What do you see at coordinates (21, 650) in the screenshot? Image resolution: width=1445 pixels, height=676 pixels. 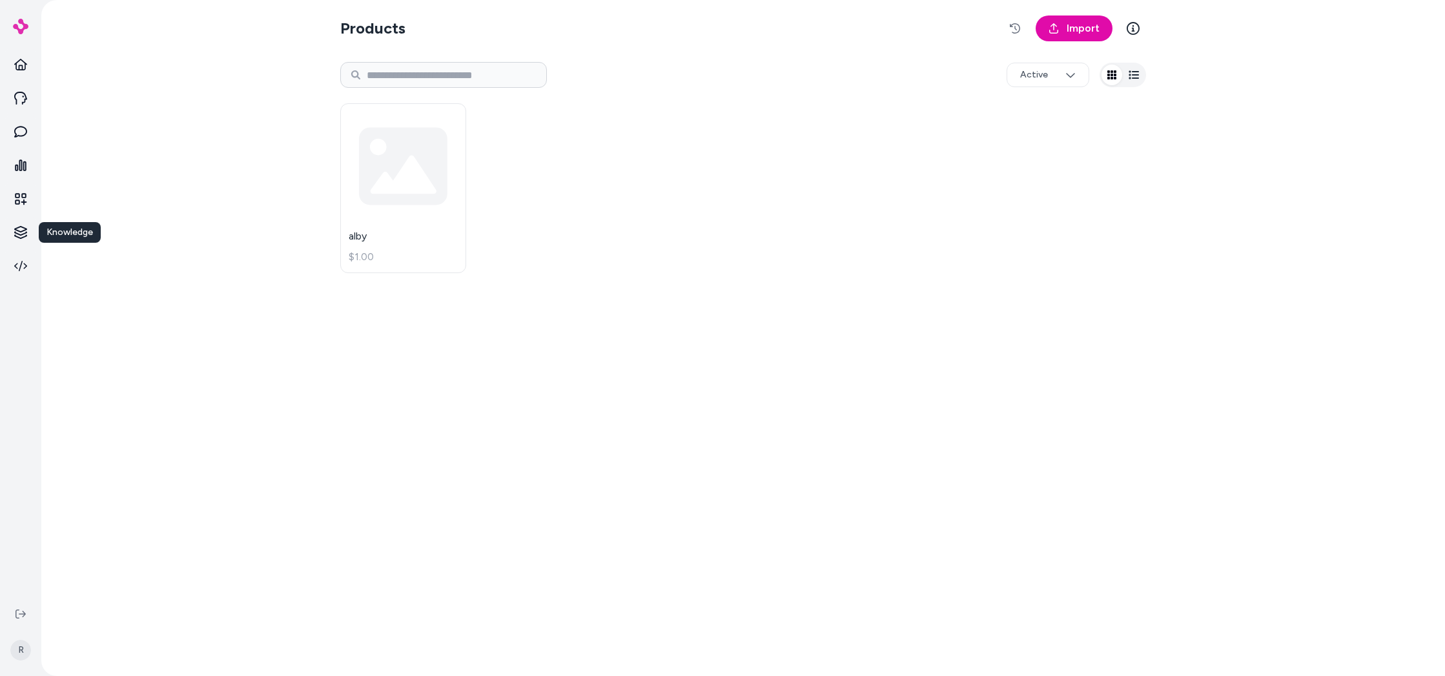 I see `span: R` at bounding box center [21, 650].